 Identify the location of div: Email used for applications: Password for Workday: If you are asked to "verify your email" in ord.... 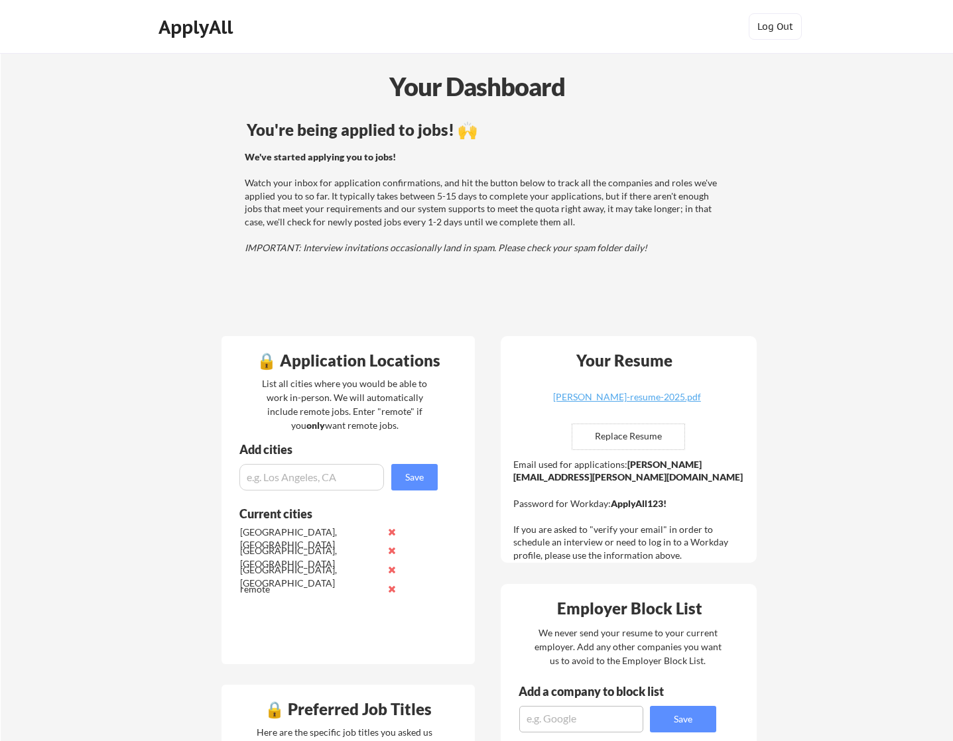
(630, 510).